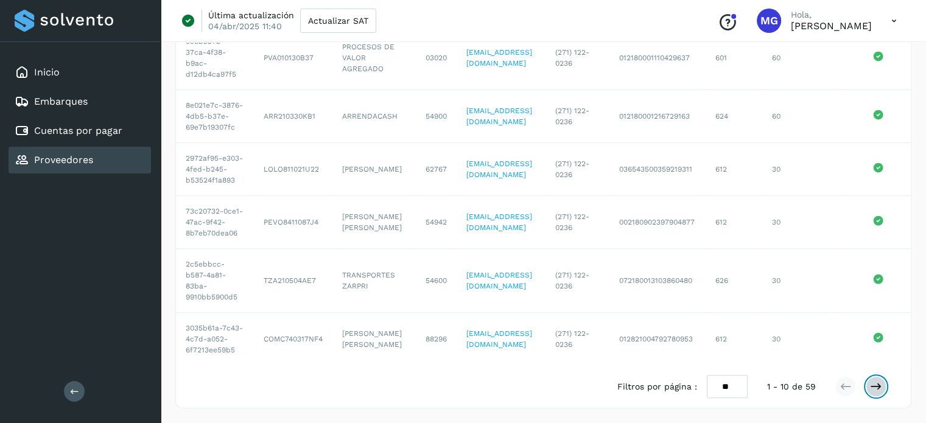 Image resolution: width=926 pixels, height=423 pixels. What do you see at coordinates (293, 58) in the screenshot?
I see `td: PVA010130B37` at bounding box center [293, 58].